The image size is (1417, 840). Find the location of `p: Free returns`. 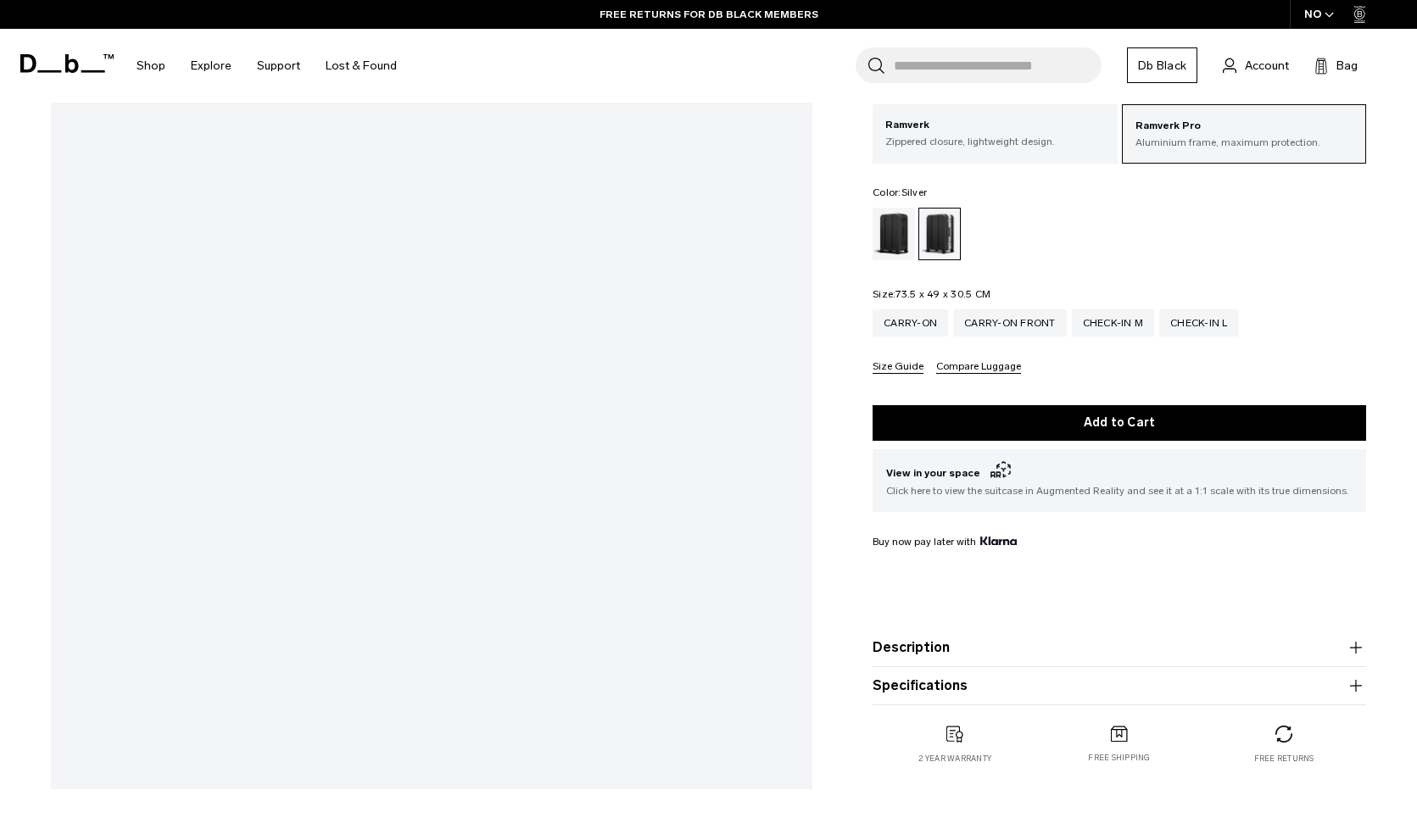

p: Free returns is located at coordinates (1283, 758).